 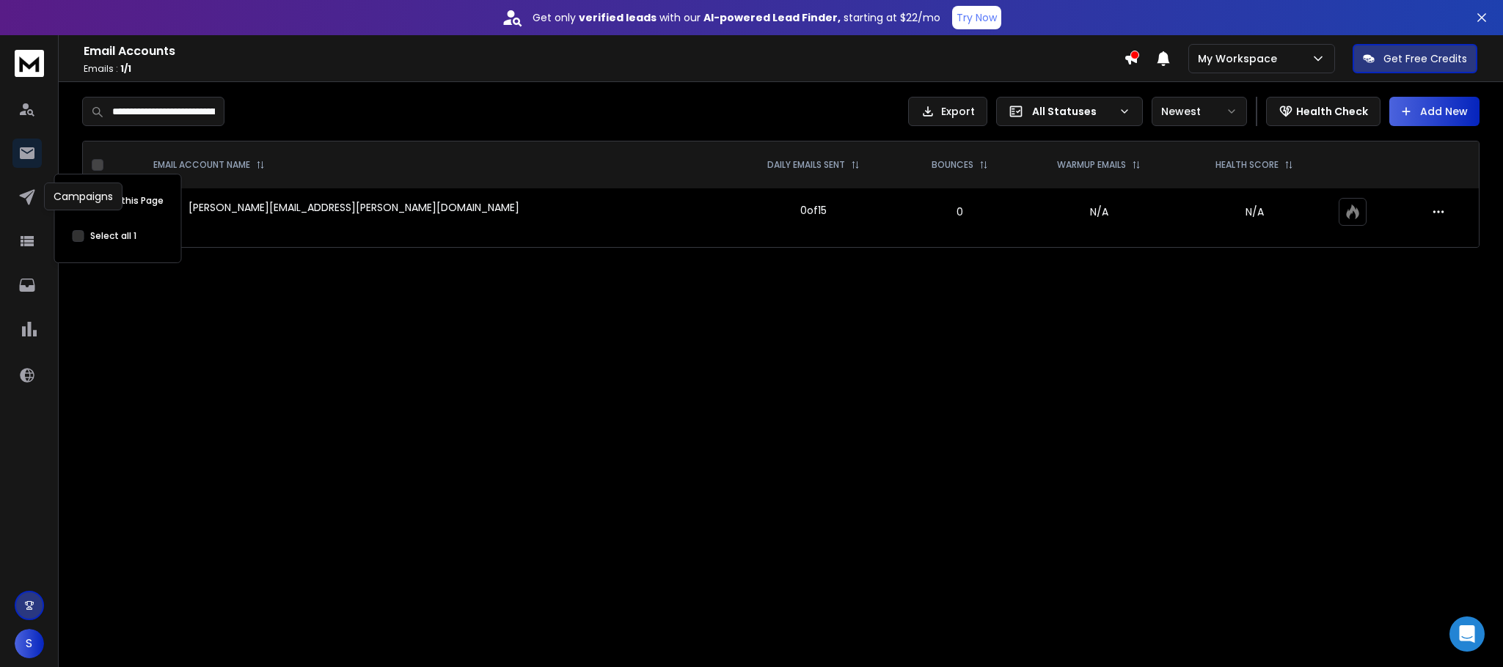 What do you see at coordinates (1467, 634) in the screenshot?
I see `div: Open Intercom Messenger` at bounding box center [1467, 634].